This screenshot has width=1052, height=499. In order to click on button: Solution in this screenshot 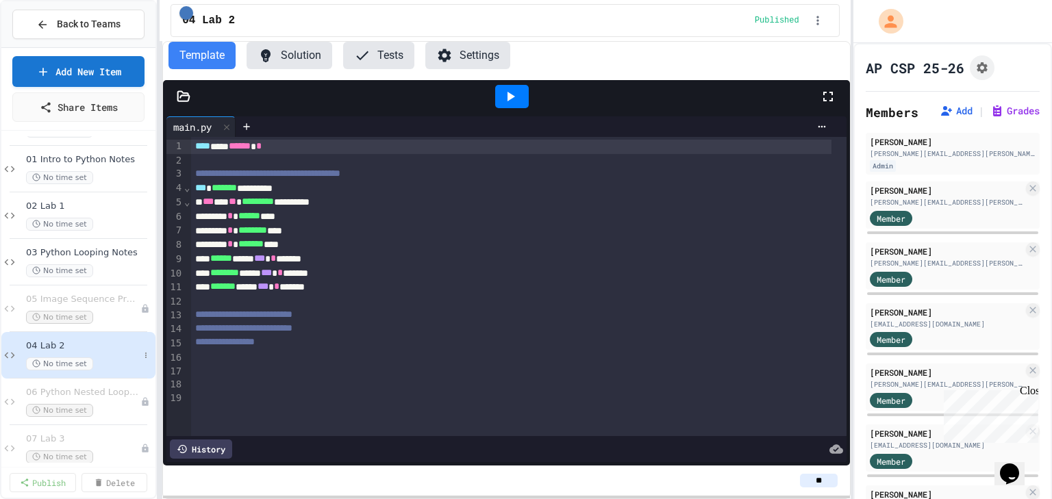, I will do `click(289, 55)`.